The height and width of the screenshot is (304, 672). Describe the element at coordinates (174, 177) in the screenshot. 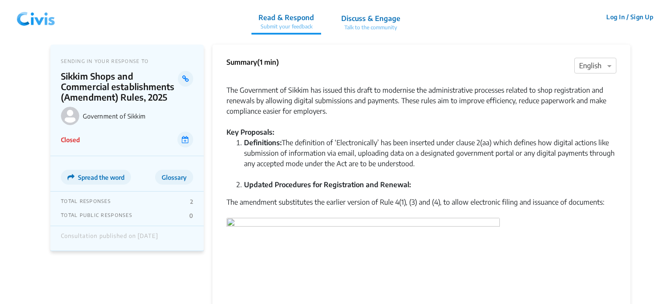

I see `button: Glossary` at that location.